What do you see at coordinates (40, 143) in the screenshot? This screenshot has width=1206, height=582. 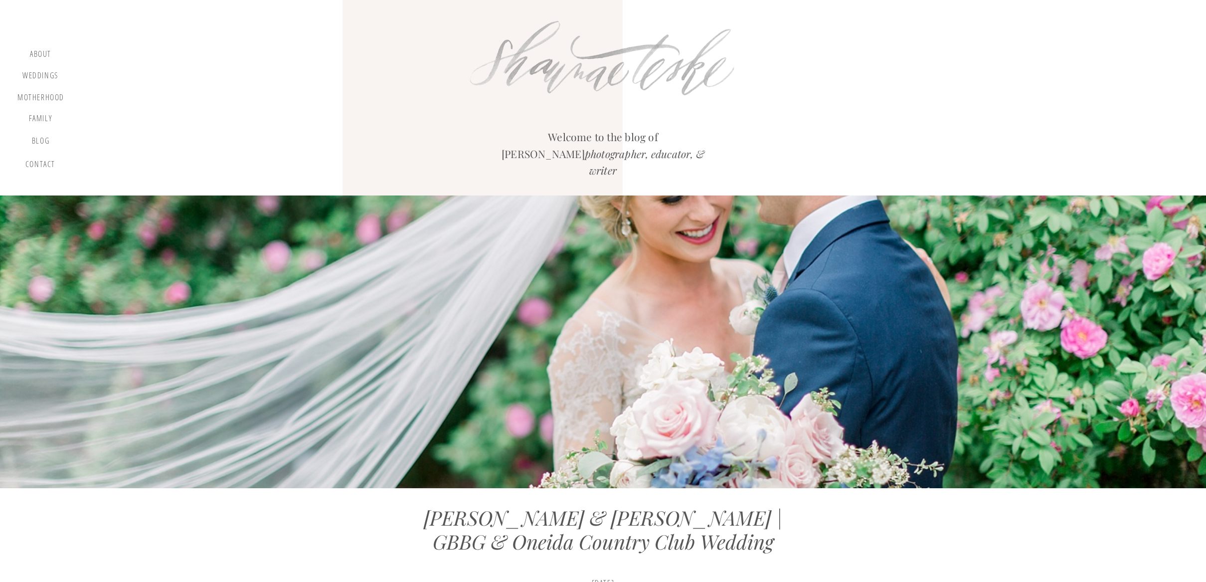 I see `a: blog` at bounding box center [40, 143].